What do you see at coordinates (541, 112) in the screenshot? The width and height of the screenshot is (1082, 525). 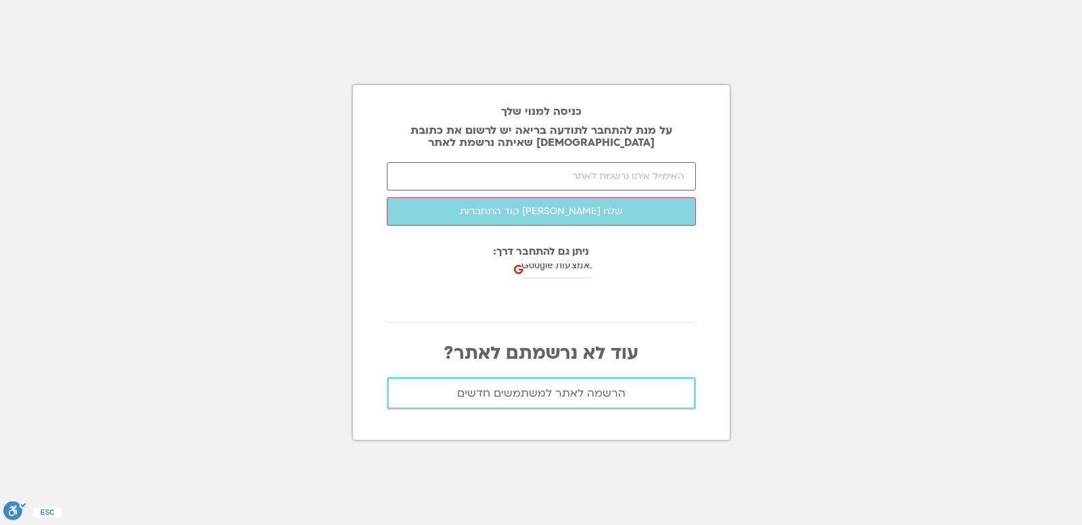 I see `h2: כניסה למנוי שלך` at bounding box center [541, 112].